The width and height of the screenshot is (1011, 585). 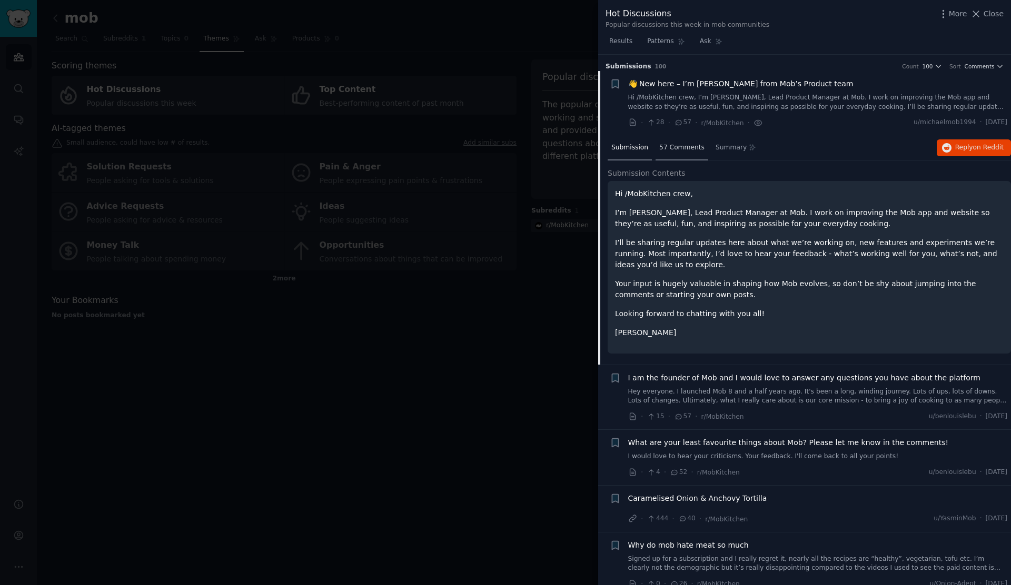 I want to click on span: Reply, so click(x=979, y=148).